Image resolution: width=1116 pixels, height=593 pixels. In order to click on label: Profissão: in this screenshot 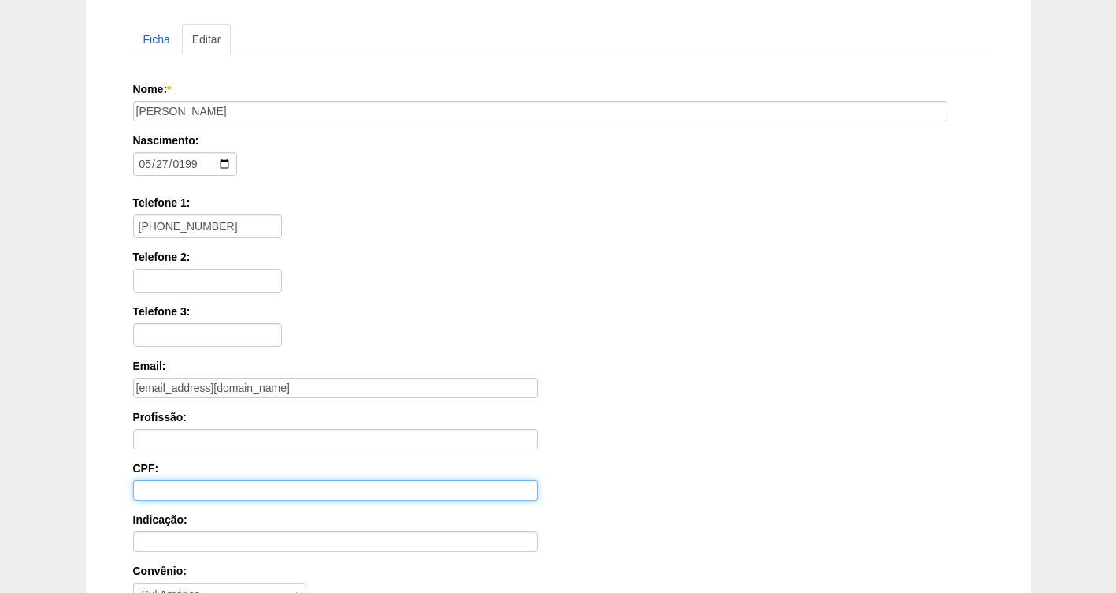, I will do `click(559, 417)`.